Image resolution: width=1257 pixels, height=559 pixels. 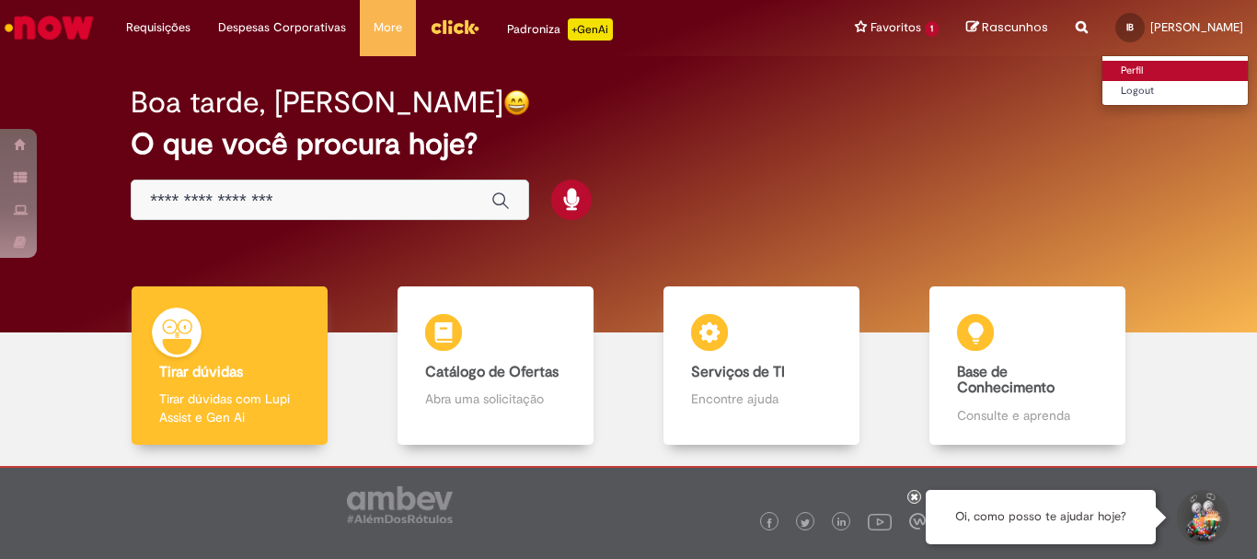 What do you see at coordinates (590, 29) in the screenshot?
I see `p: +GenAi` at bounding box center [590, 29].